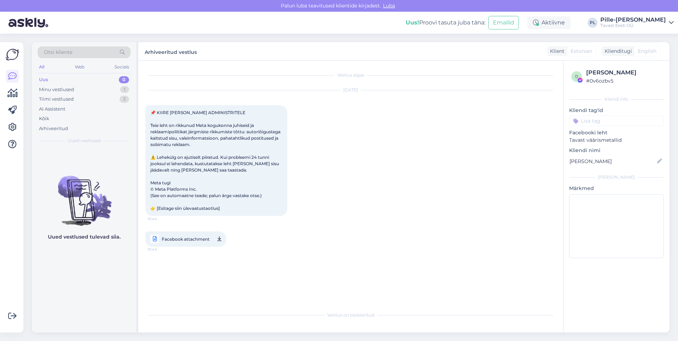  What do you see at coordinates (84, 195) in the screenshot?
I see `img: No chats` at bounding box center [84, 195].